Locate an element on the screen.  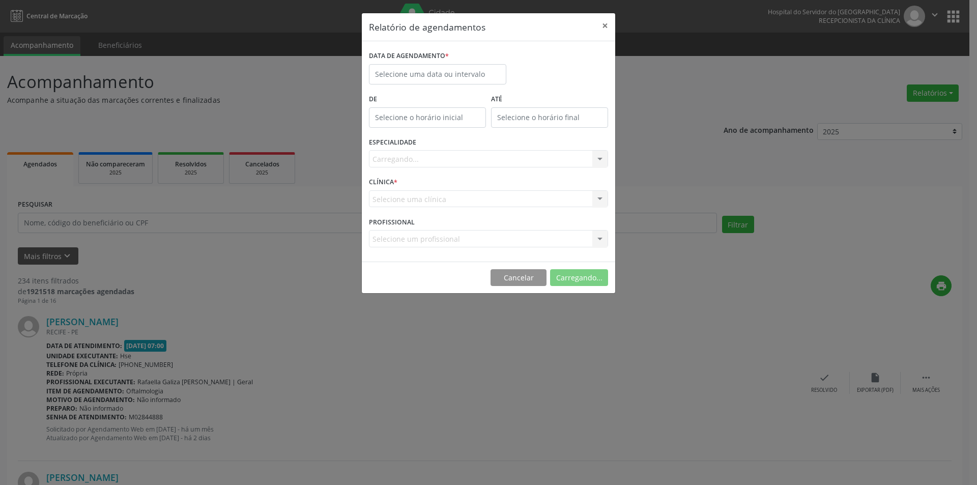
h5: Relatório de agendamentos is located at coordinates (427, 27).